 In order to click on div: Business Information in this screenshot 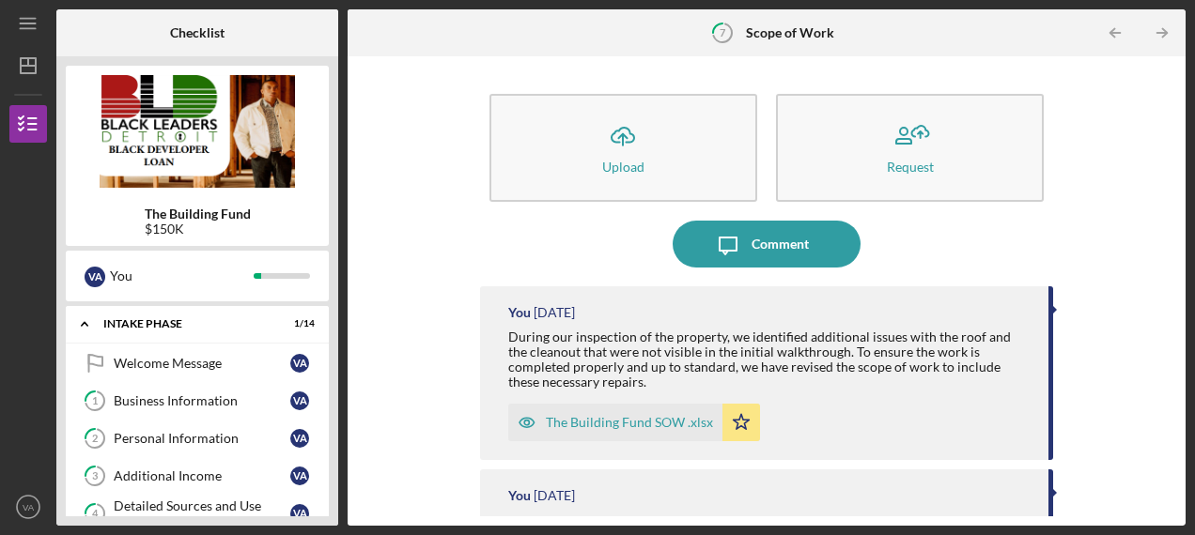, I will do `click(202, 401)`.